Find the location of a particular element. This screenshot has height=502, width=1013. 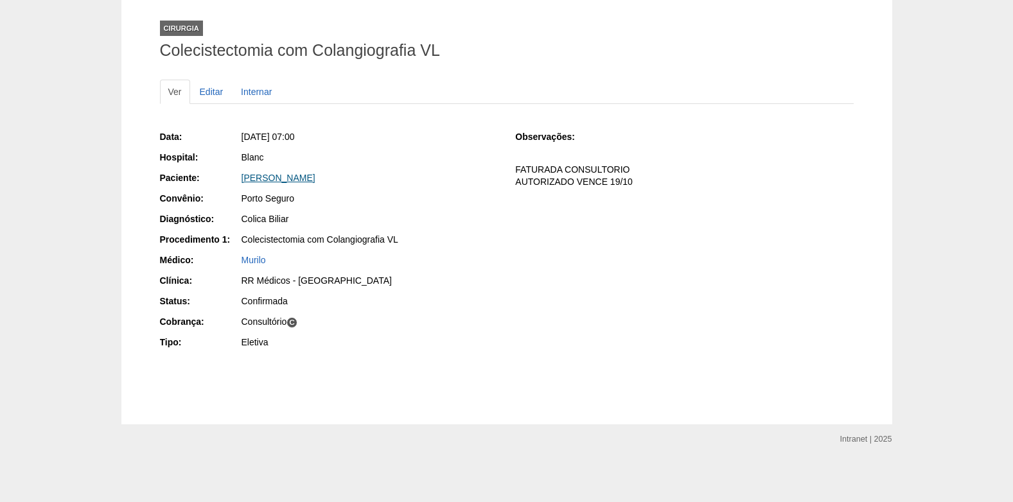

div: Blanc is located at coordinates (369, 157).